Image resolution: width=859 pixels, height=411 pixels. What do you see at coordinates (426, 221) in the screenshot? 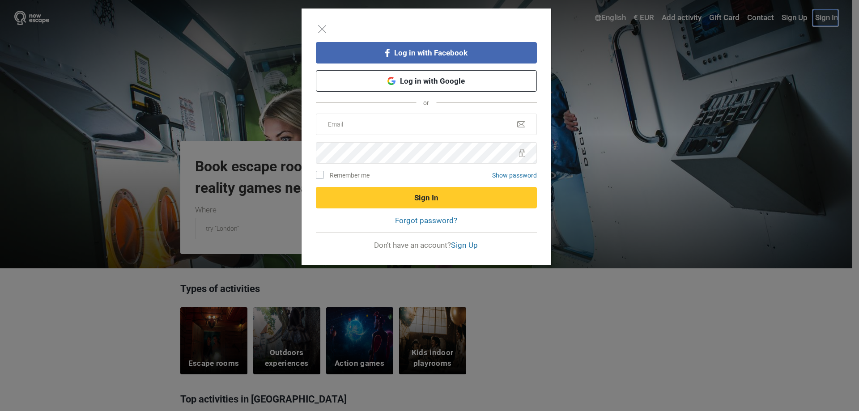
I see `a: Forgot password?` at bounding box center [426, 221].